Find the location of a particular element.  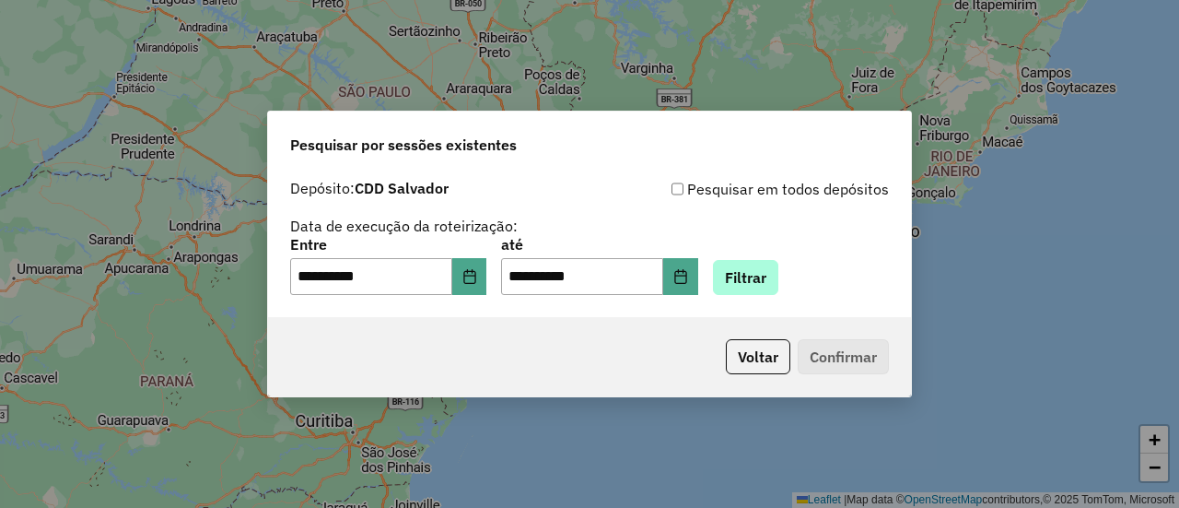

label: Data de execução da roteirização: is located at coordinates (404, 226).